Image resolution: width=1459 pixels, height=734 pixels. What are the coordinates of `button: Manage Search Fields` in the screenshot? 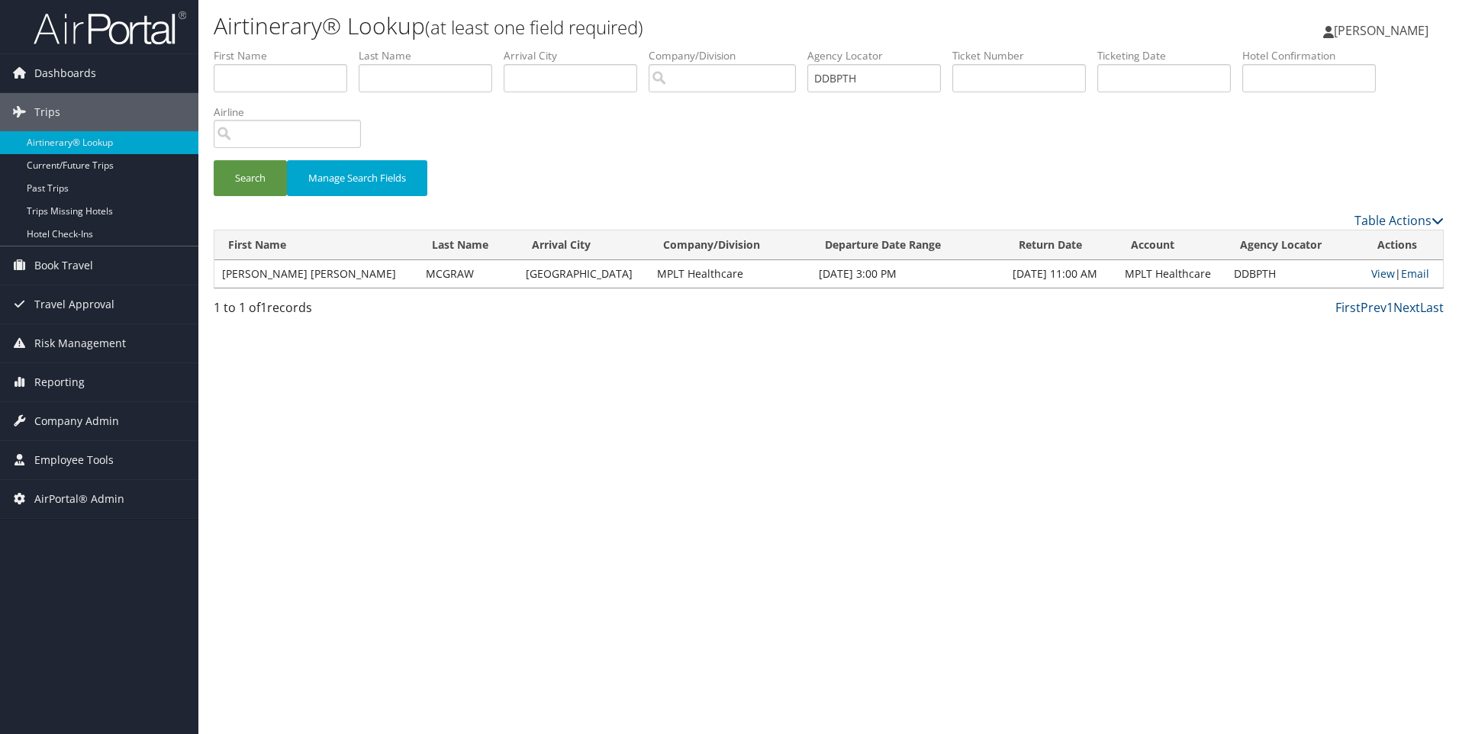 It's located at (357, 178).